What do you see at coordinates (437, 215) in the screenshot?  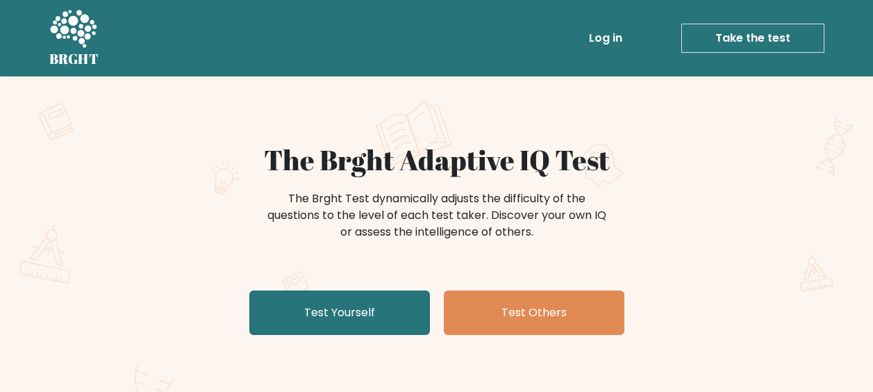 I see `div: The Brght Test dynamically adjusts the difficulty of the questions to the level of each test take...` at bounding box center [437, 215].